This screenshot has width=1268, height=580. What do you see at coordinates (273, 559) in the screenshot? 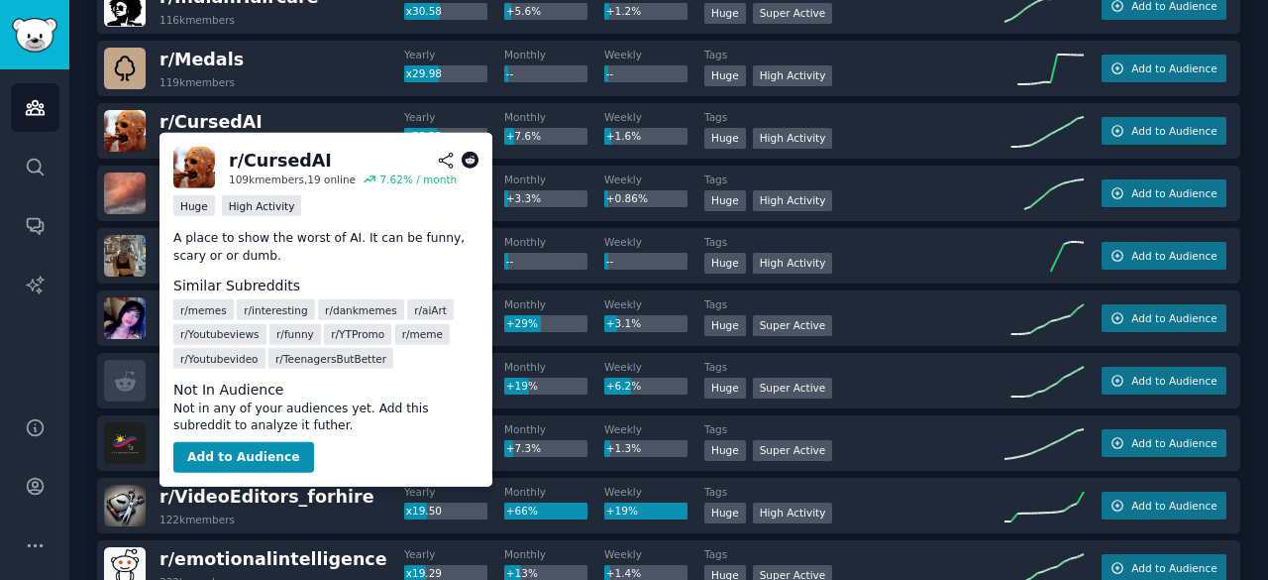
I see `span: r/ emotionalintelligence` at bounding box center [273, 559].